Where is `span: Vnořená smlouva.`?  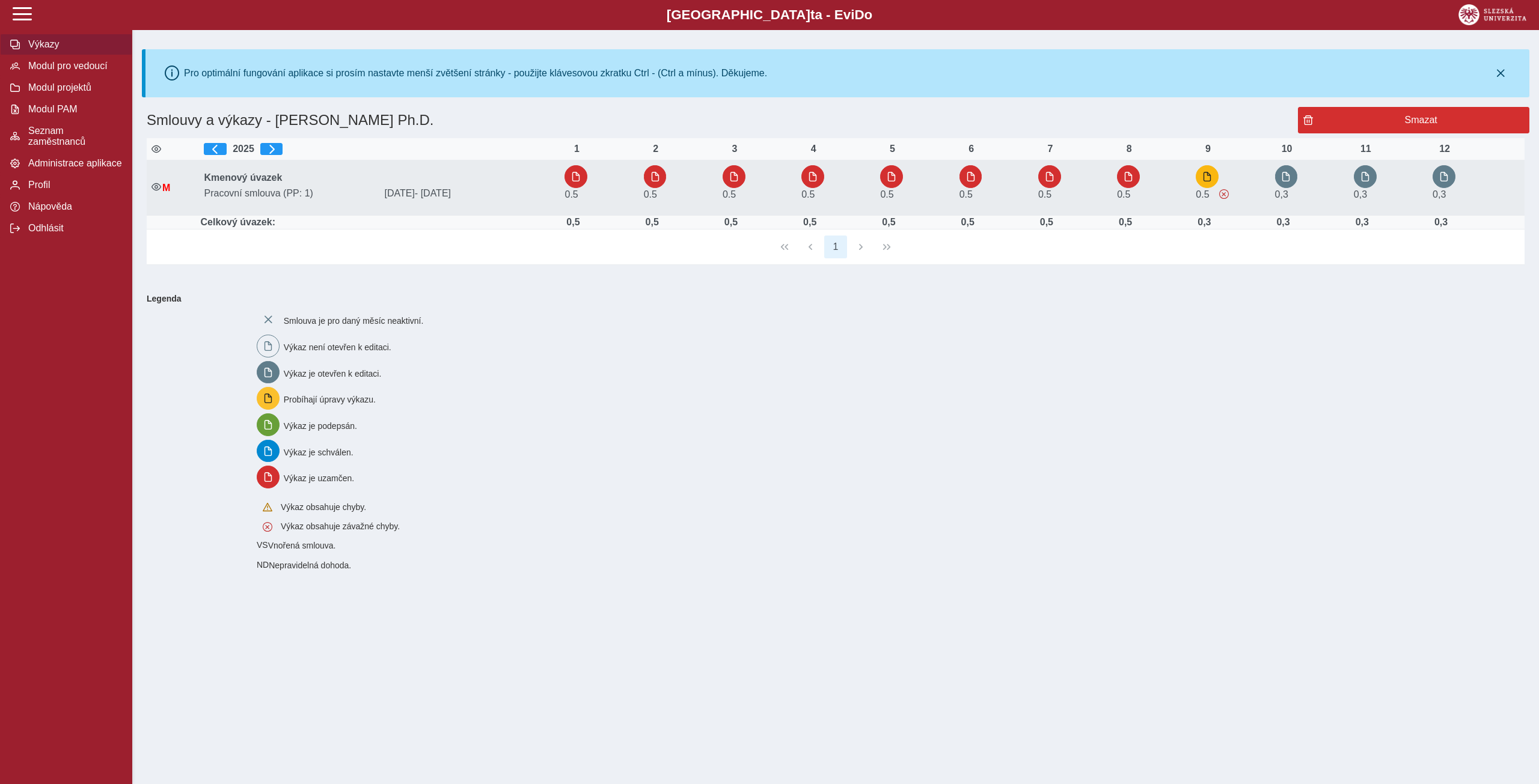 span: Vnořená smlouva. is located at coordinates (302, 546).